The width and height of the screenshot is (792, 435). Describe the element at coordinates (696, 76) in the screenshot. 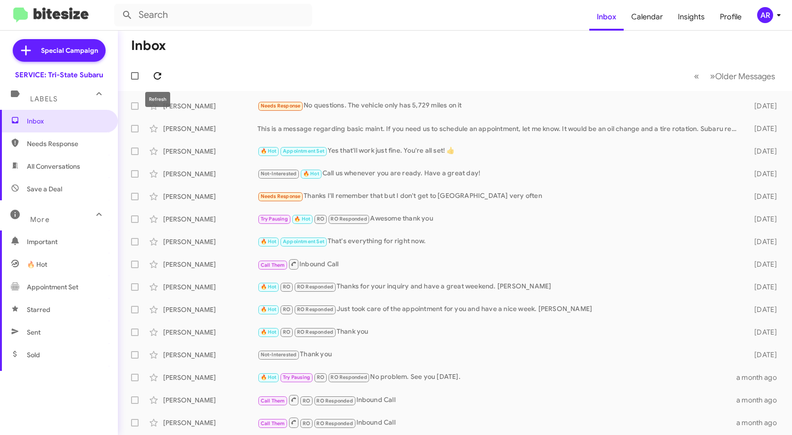

I see `button: Previous` at that location.